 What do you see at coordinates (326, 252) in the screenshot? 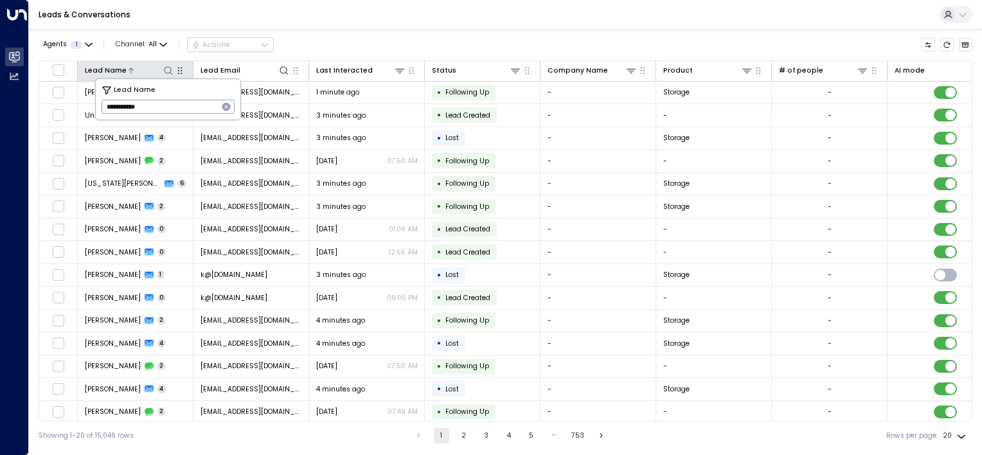
I see `span: Yesterday` at bounding box center [326, 252].